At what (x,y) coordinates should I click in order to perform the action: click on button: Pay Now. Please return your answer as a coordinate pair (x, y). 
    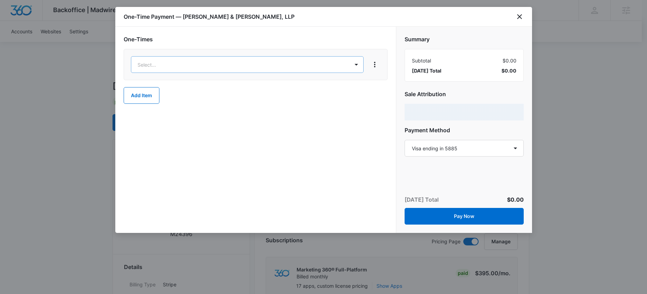
    Looking at the image, I should click on (464, 216).